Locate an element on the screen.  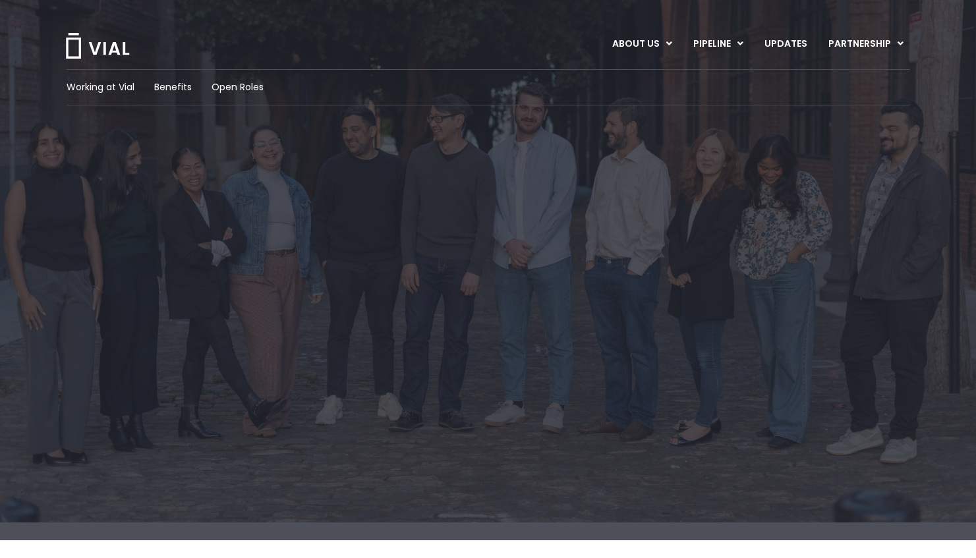
span: Open Roles is located at coordinates (237, 87).